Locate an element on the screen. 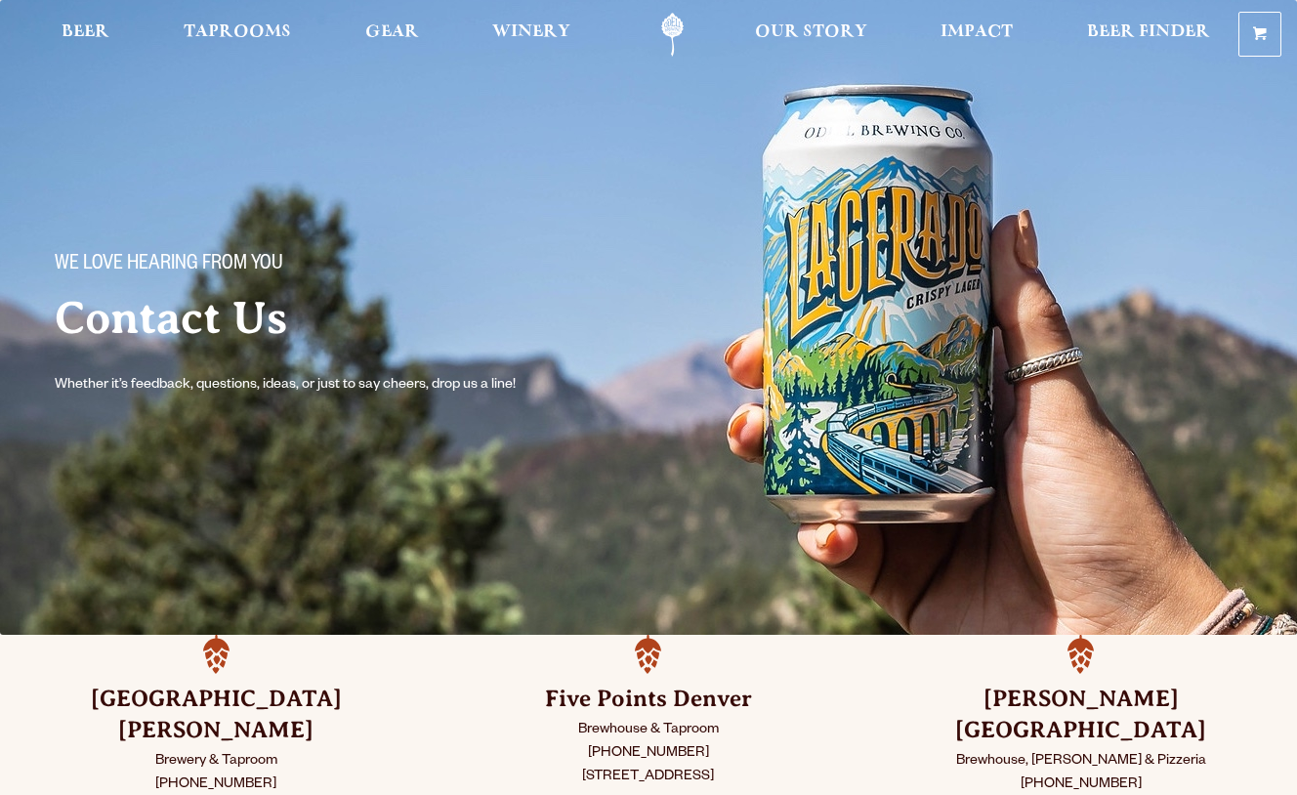 The width and height of the screenshot is (1297, 795). span: Beer Finder is located at coordinates (1149, 32).